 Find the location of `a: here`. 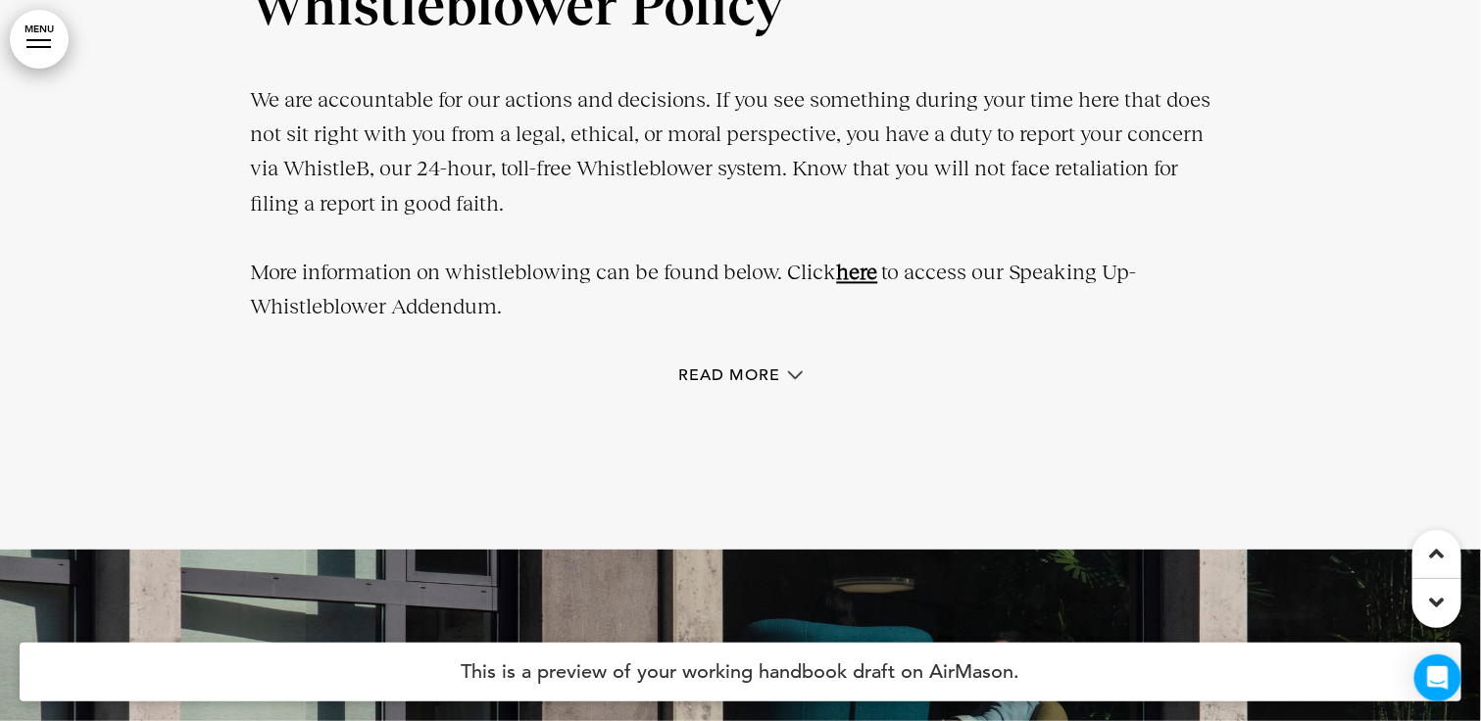

a: here is located at coordinates (857, 271).